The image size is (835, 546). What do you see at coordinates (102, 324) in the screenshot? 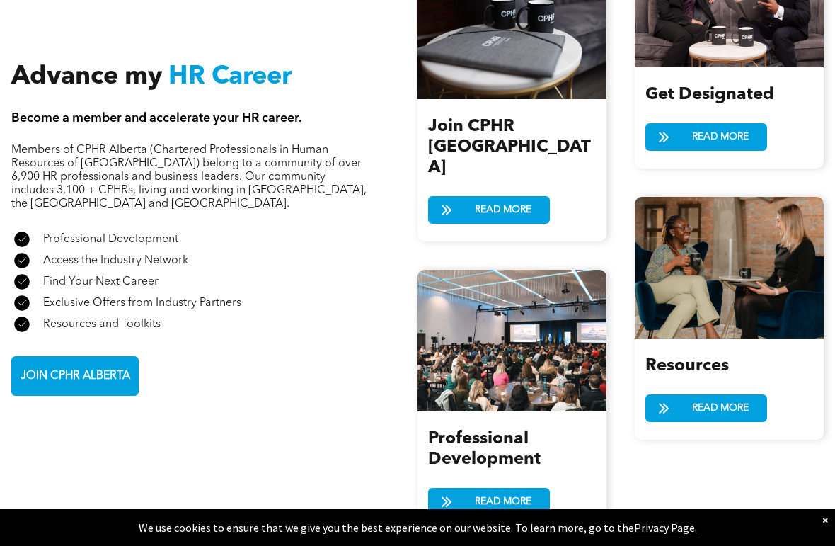
I see `span: Resources and Toolkits` at bounding box center [102, 324].